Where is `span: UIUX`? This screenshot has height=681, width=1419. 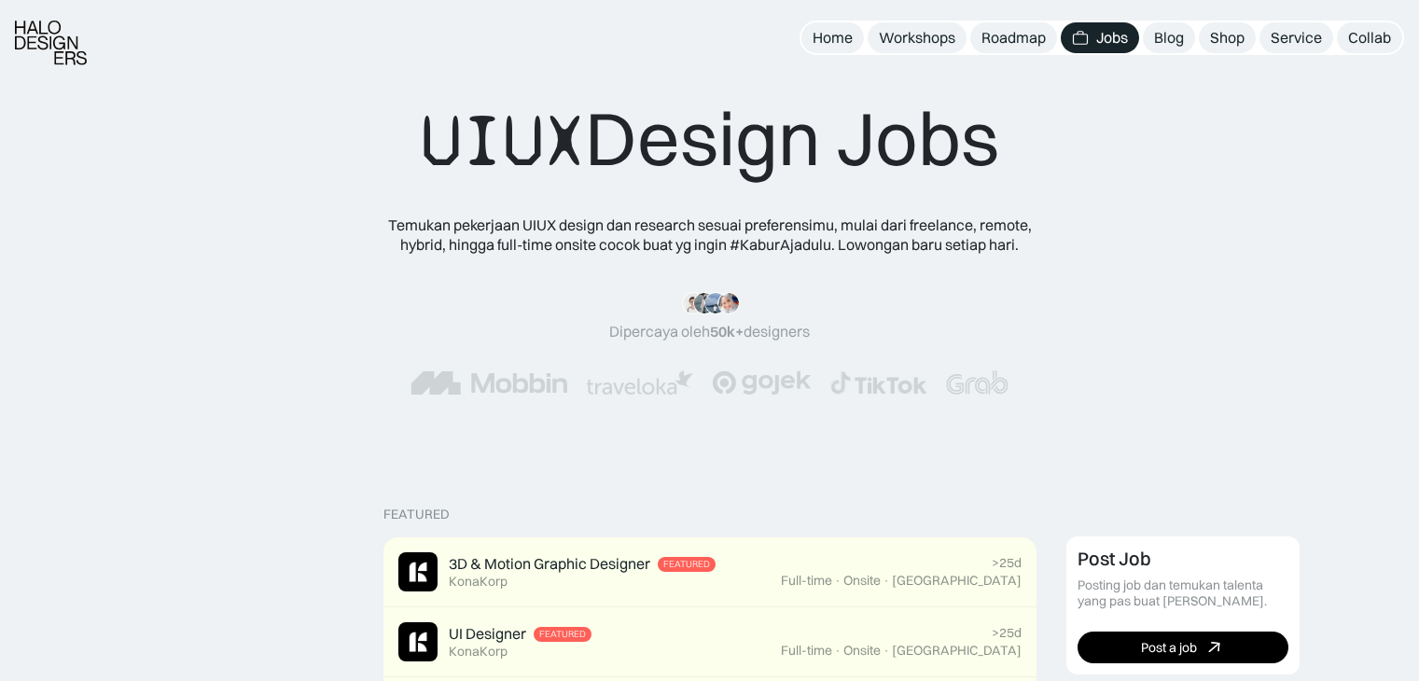 span: UIUX is located at coordinates (503, 141).